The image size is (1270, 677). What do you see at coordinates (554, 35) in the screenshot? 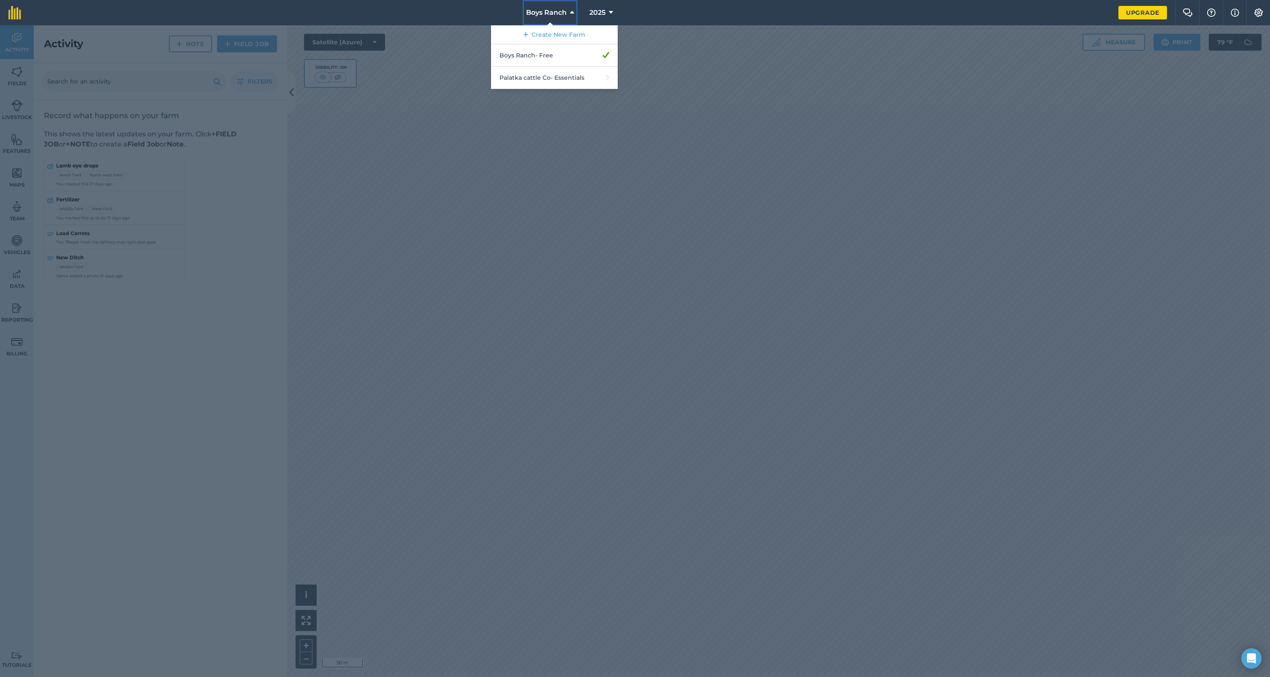
I see `a: Create New Farm` at bounding box center [554, 35].